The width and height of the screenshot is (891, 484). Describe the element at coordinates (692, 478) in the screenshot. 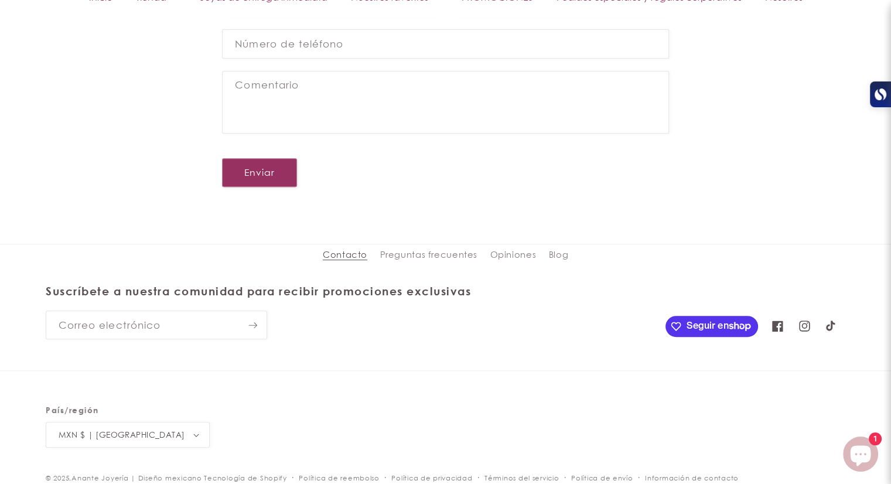

I see `a: Información de contacto` at that location.